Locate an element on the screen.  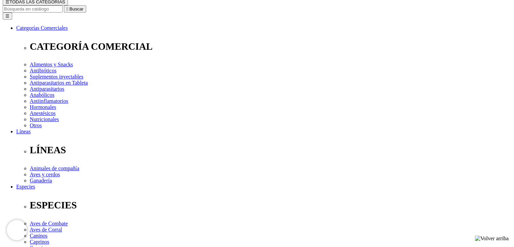
a: Hormonales is located at coordinates (43, 107).